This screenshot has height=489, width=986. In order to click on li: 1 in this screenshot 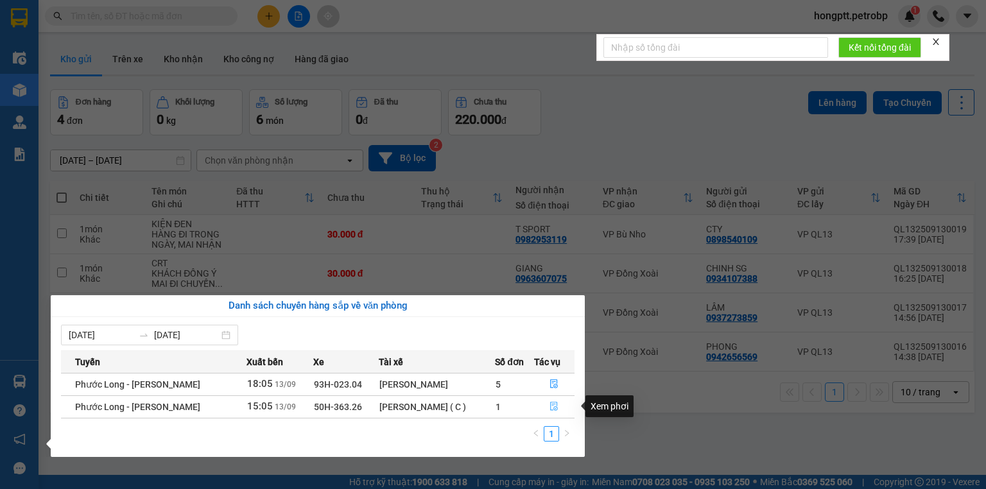, I will do `click(552, 434)`.